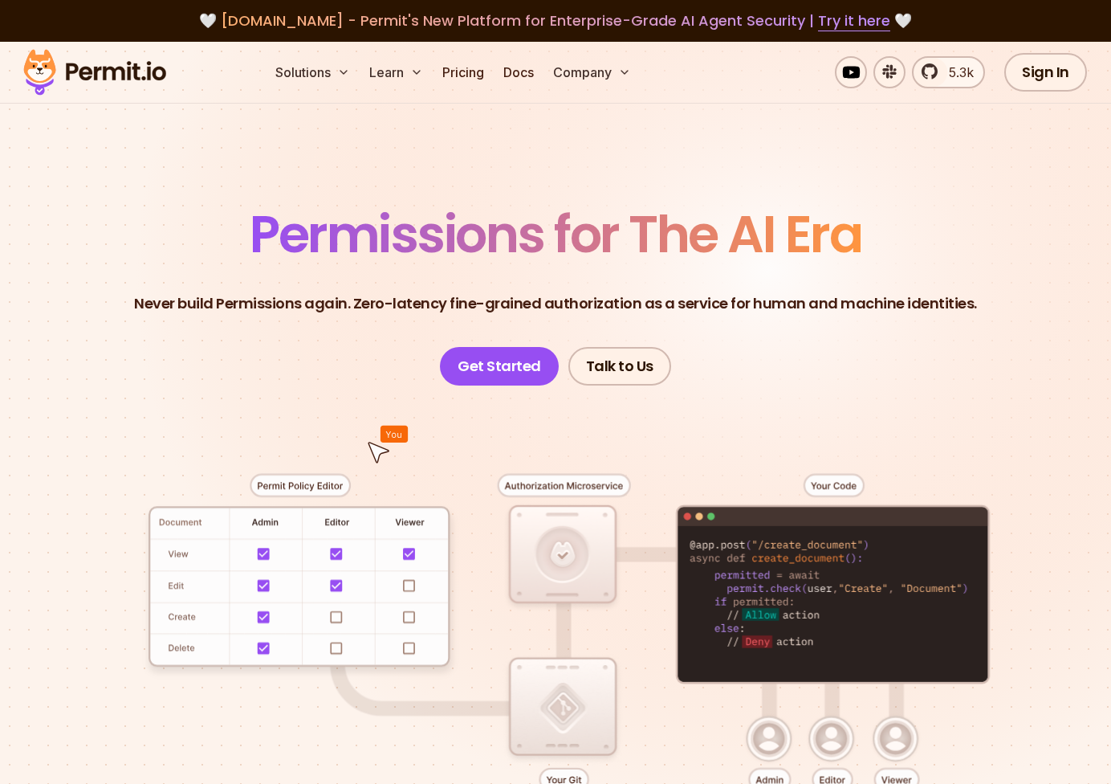 This screenshot has height=784, width=1111. Describe the element at coordinates (956, 72) in the screenshot. I see `span: 5.3k` at that location.